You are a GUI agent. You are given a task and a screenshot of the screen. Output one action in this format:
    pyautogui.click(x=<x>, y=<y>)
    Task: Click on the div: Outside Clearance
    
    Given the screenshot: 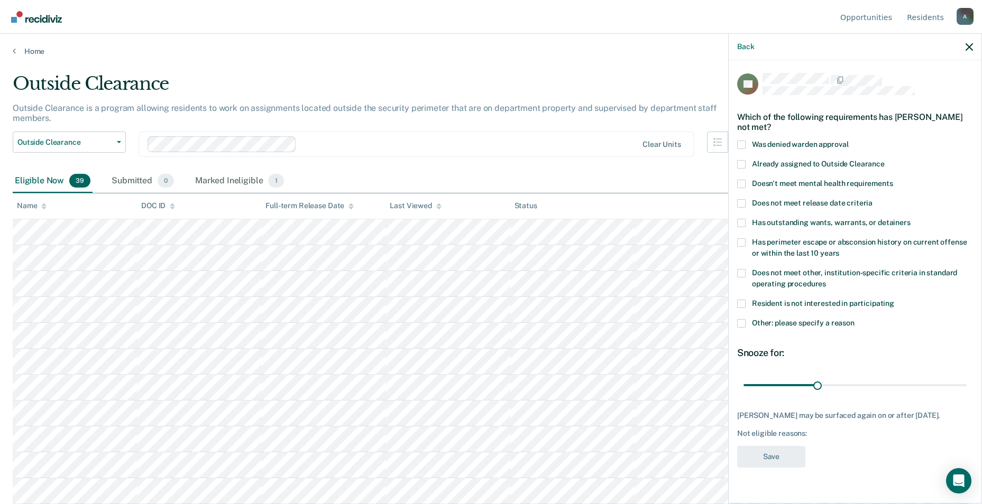 What is the action you would take?
    pyautogui.click(x=381, y=88)
    